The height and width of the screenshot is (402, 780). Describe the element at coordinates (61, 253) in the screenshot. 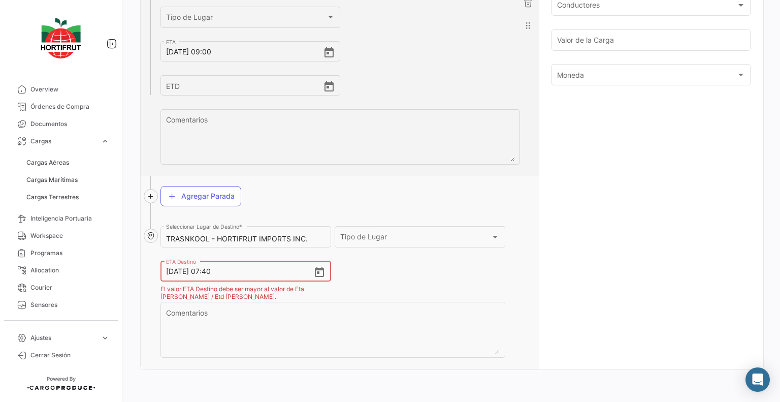

I see `a: Programas` at that location.